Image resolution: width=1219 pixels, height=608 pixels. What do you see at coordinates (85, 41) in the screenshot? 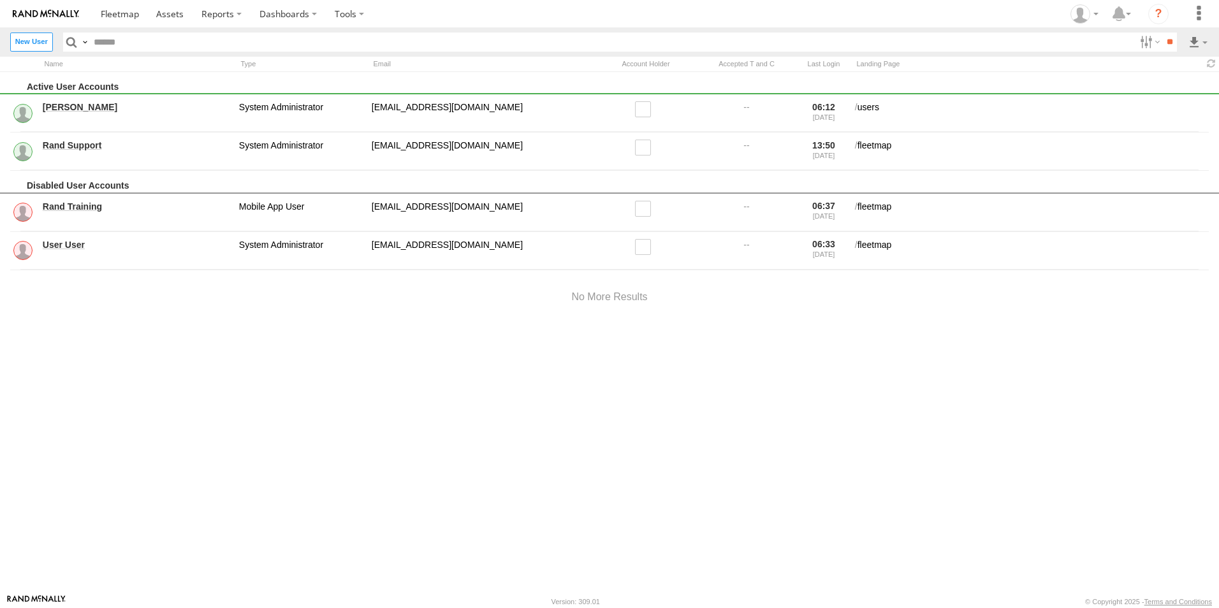
I see `label: Search Query` at bounding box center [85, 41].